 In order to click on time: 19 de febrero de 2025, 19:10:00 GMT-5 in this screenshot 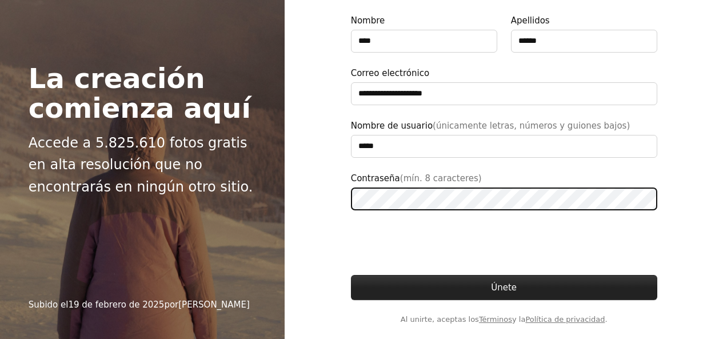, I will do `click(116, 305)`.